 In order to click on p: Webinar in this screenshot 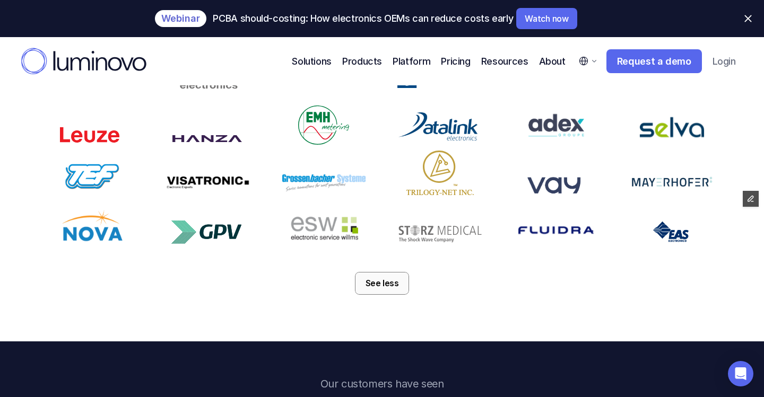, I will do `click(180, 19)`.